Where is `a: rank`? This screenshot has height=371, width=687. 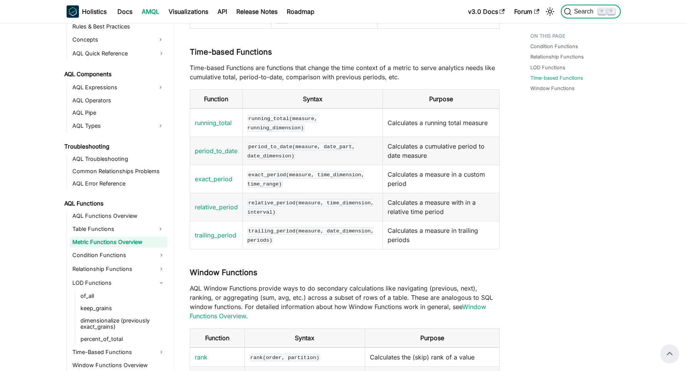
a: rank is located at coordinates (201, 357).